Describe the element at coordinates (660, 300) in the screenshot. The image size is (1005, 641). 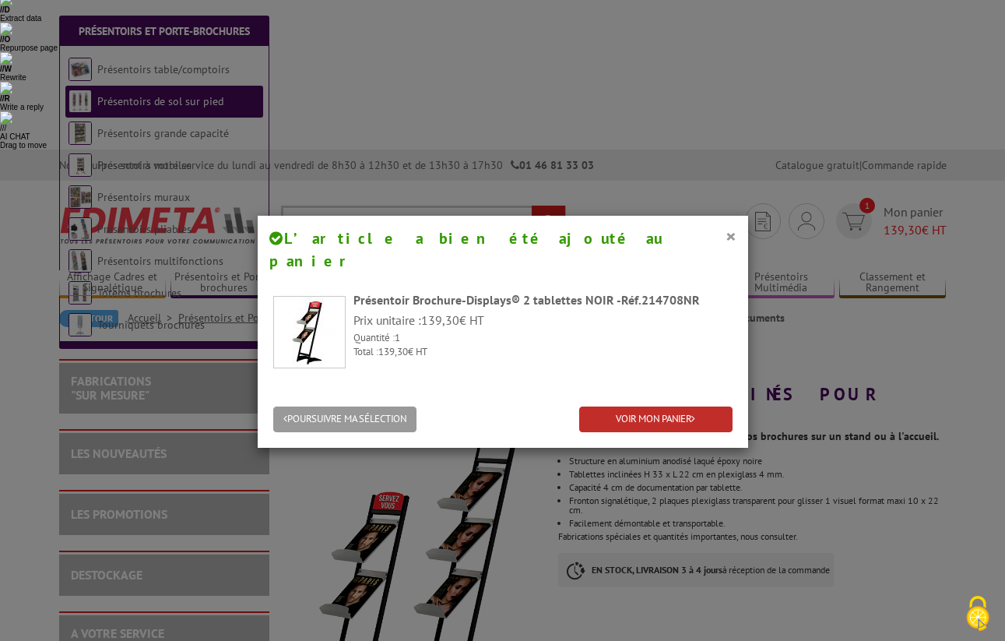
I see `span: Réf.214708NR` at that location.